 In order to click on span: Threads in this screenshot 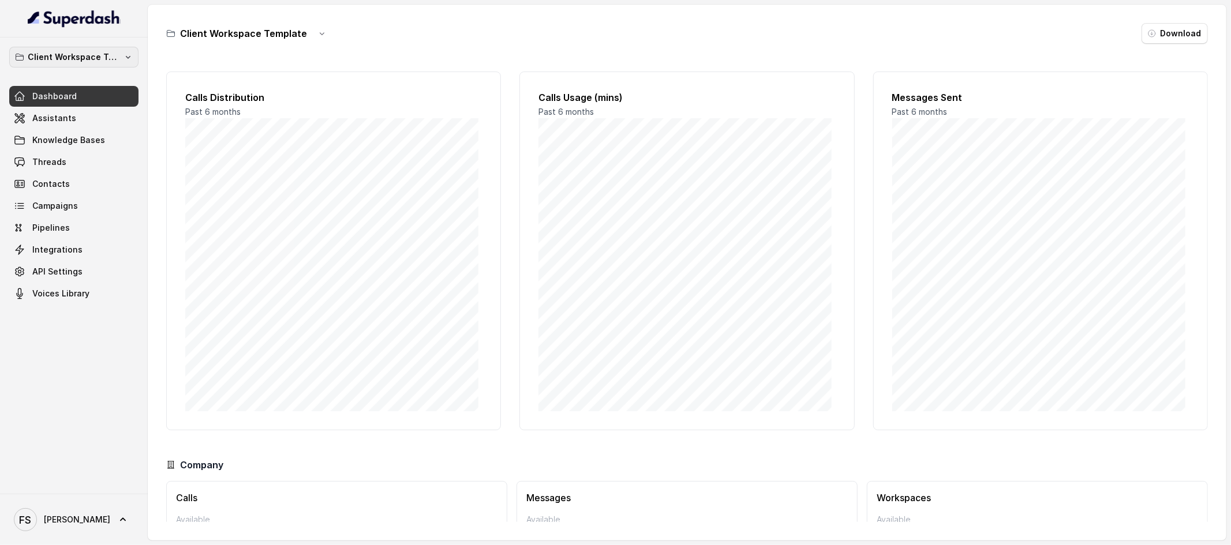, I will do `click(49, 162)`.